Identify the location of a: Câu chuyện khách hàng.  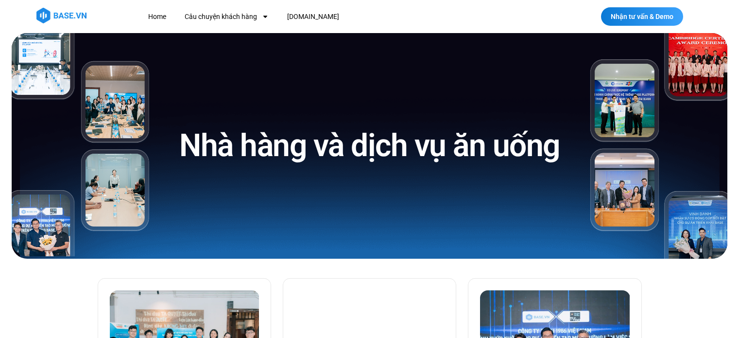
(227, 17).